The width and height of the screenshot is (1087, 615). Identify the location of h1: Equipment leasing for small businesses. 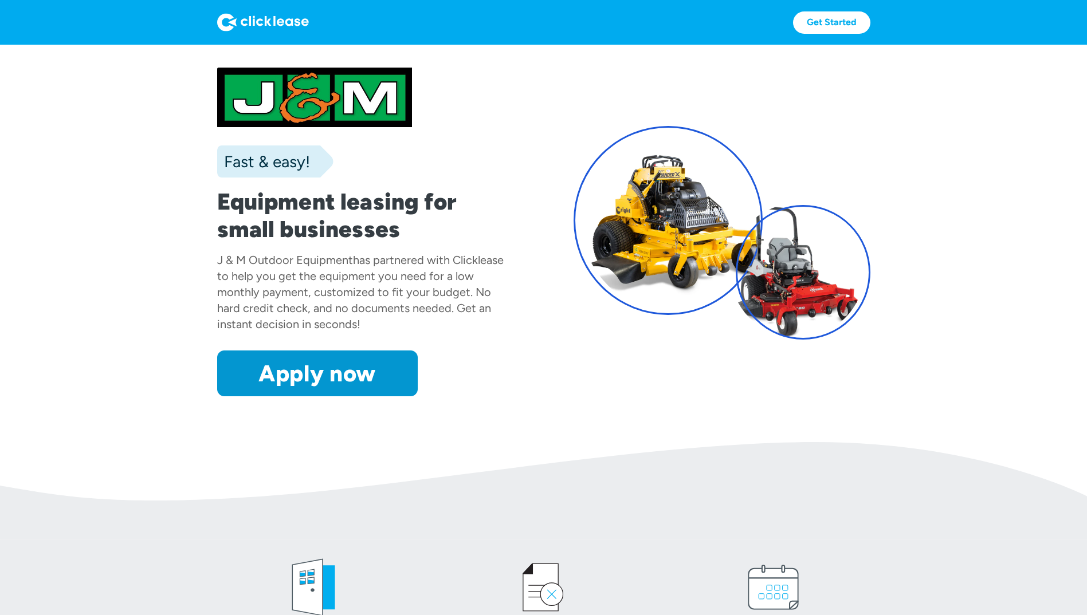
(366, 215).